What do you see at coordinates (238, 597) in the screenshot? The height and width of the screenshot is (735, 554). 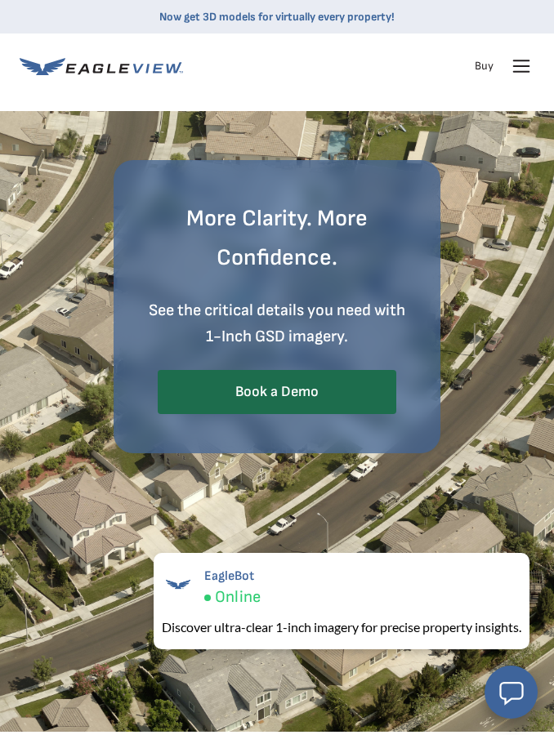 I see `span: Online` at bounding box center [238, 597].